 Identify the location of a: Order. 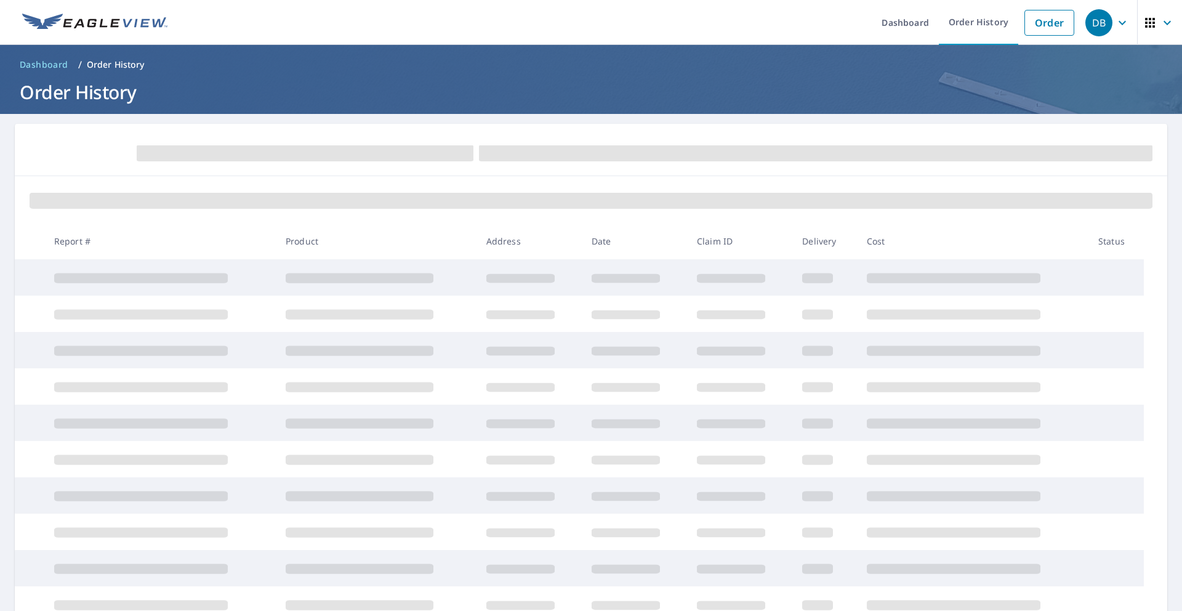
(1049, 23).